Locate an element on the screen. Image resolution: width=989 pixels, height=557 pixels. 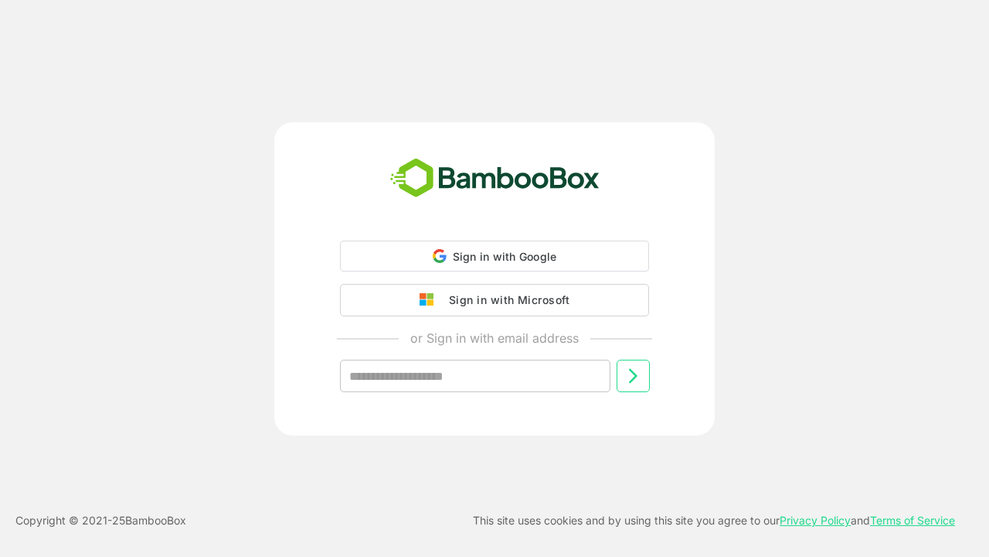
span: Sign in with Google is located at coordinates (505, 256).